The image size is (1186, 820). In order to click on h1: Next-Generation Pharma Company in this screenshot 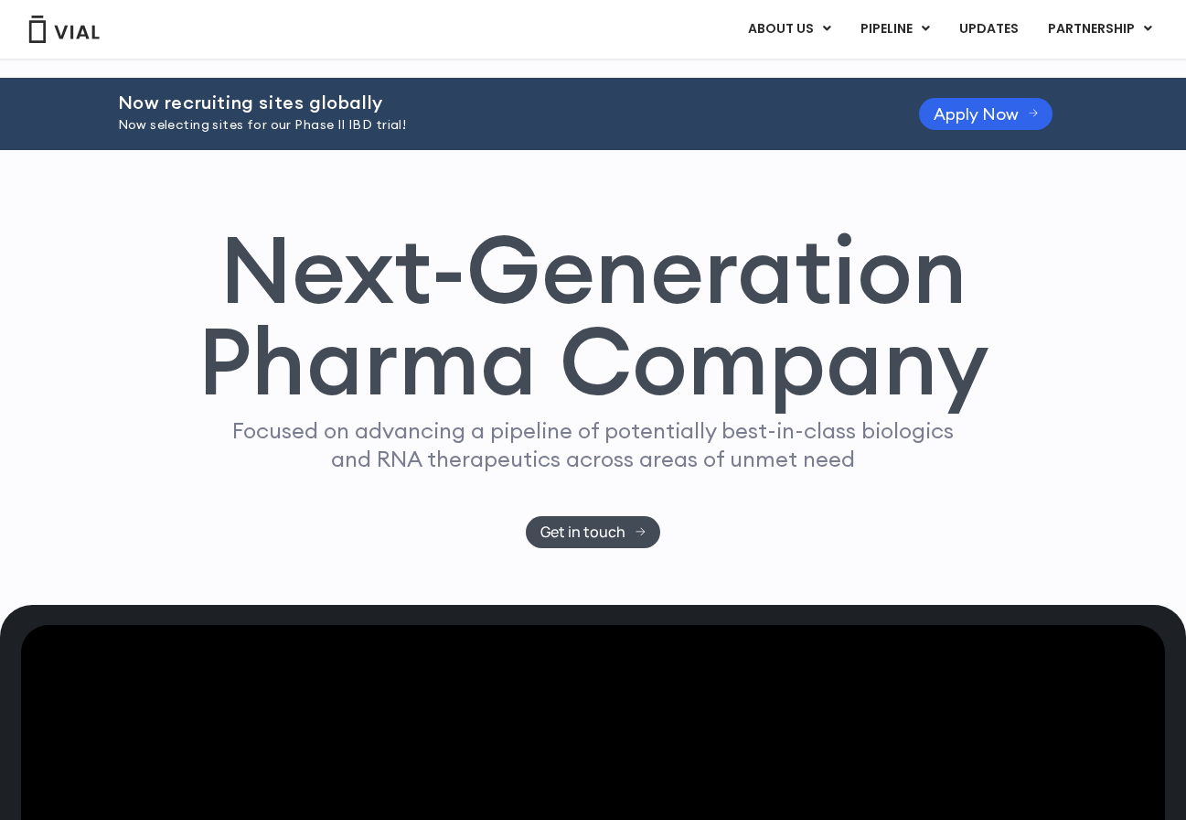, I will do `click(594, 316)`.